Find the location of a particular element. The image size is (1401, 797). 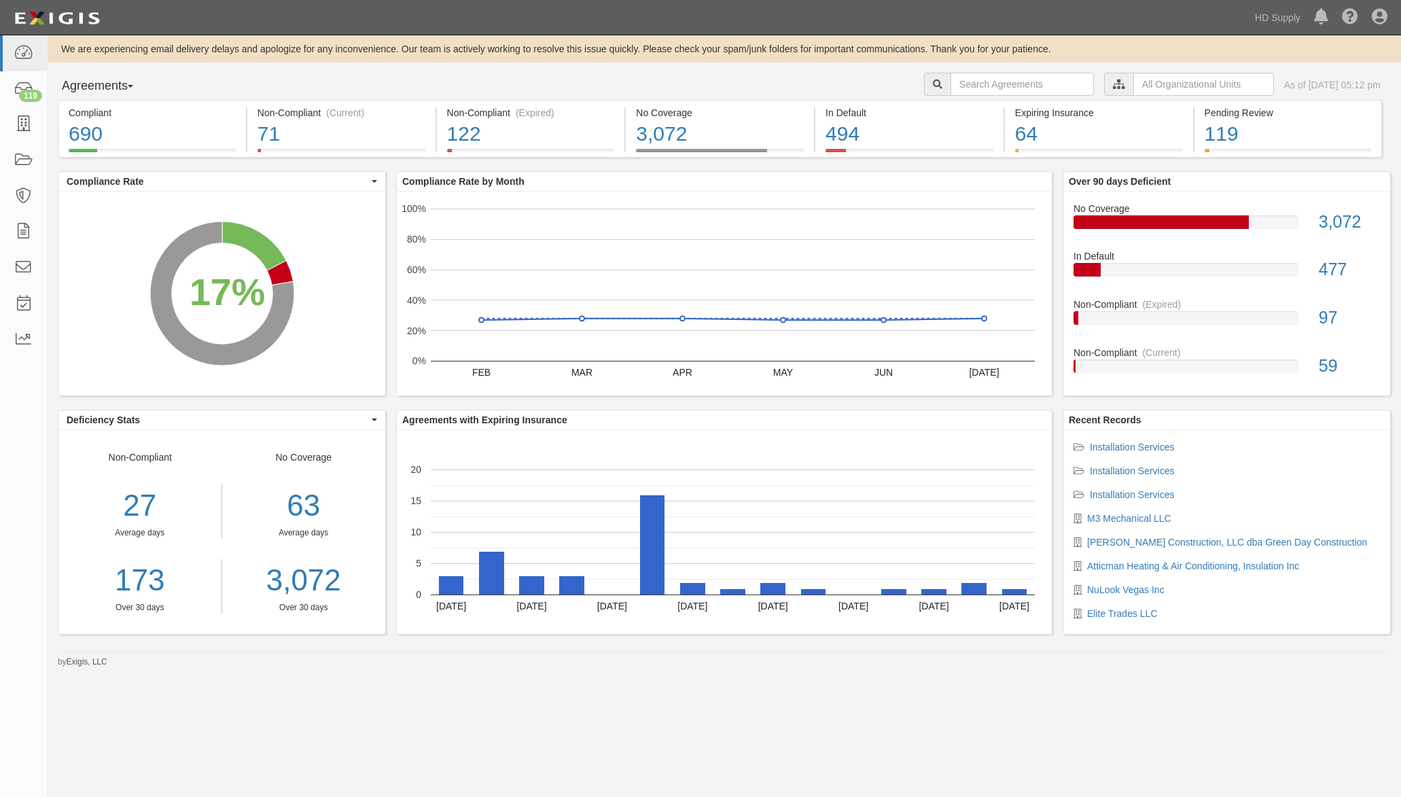

div: 17% is located at coordinates (227, 293).